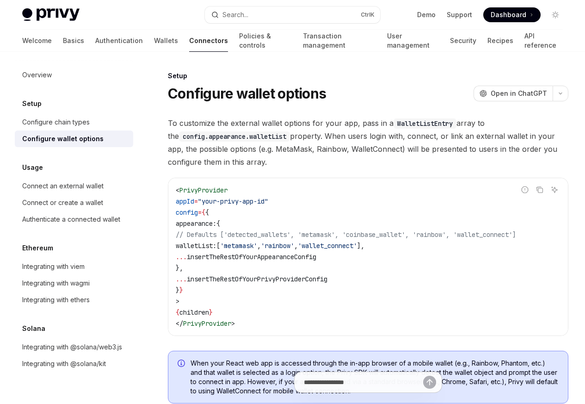 This screenshot has height=404, width=585. What do you see at coordinates (512, 15) in the screenshot?
I see `a: Dashboard` at bounding box center [512, 15].